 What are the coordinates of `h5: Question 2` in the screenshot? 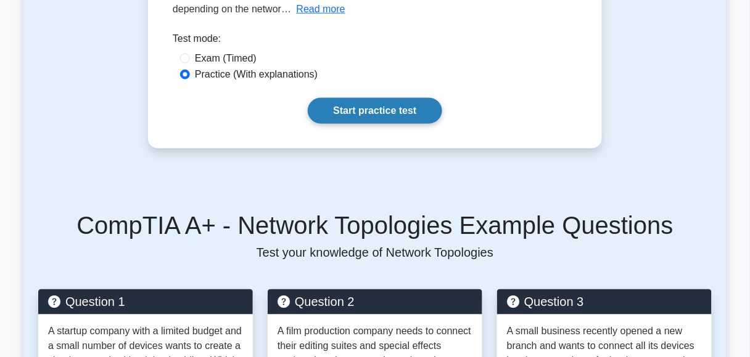 It's located at (375, 302).